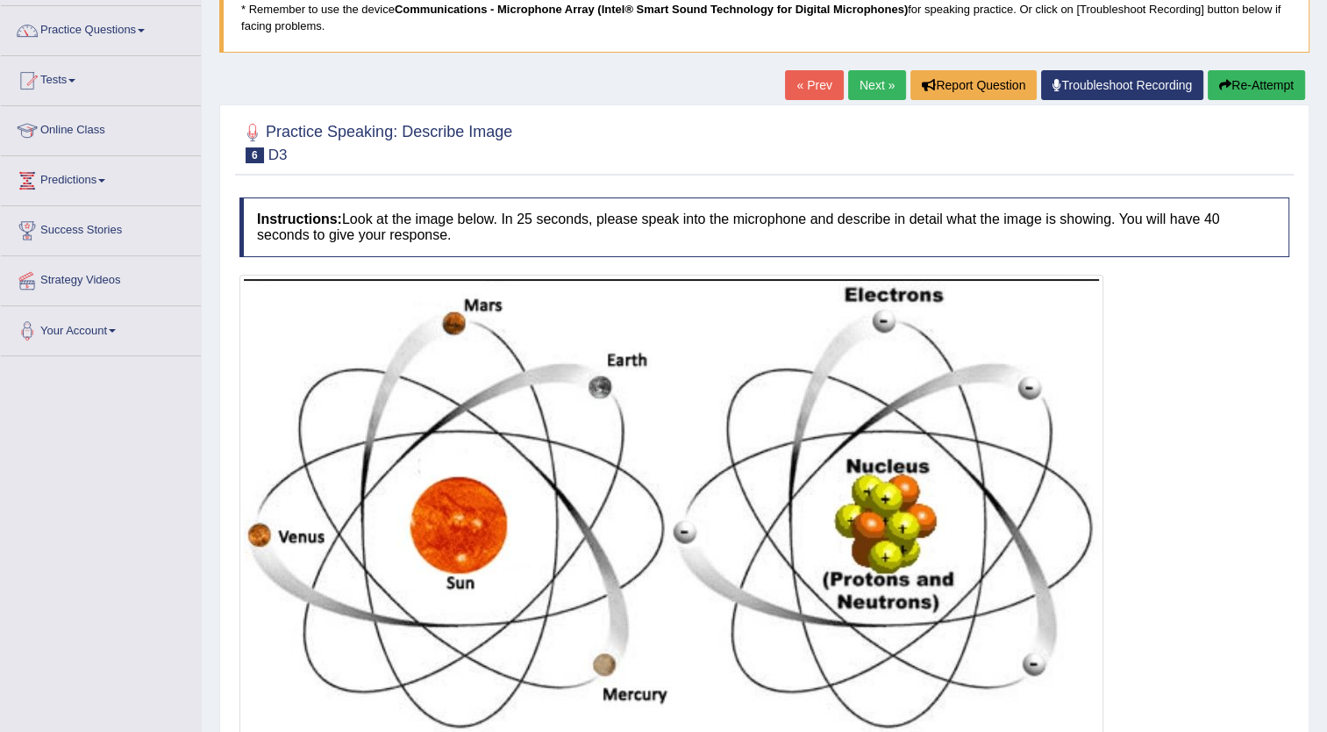 Image resolution: width=1327 pixels, height=732 pixels. What do you see at coordinates (974, 85) in the screenshot?
I see `button: Report Question` at bounding box center [974, 85].